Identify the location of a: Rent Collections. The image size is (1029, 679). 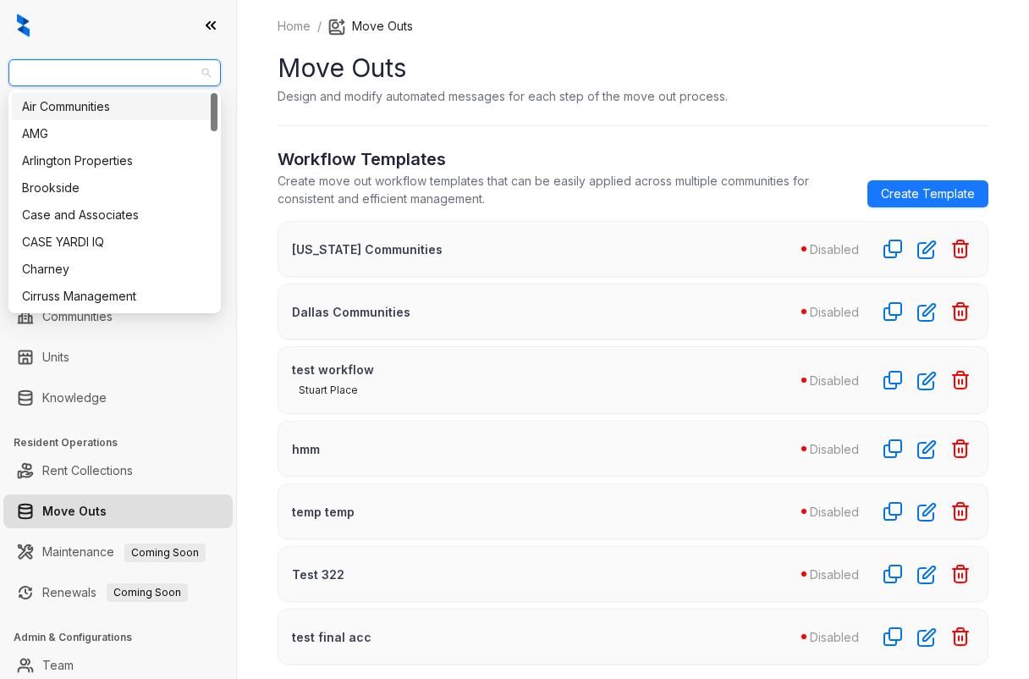
(87, 470).